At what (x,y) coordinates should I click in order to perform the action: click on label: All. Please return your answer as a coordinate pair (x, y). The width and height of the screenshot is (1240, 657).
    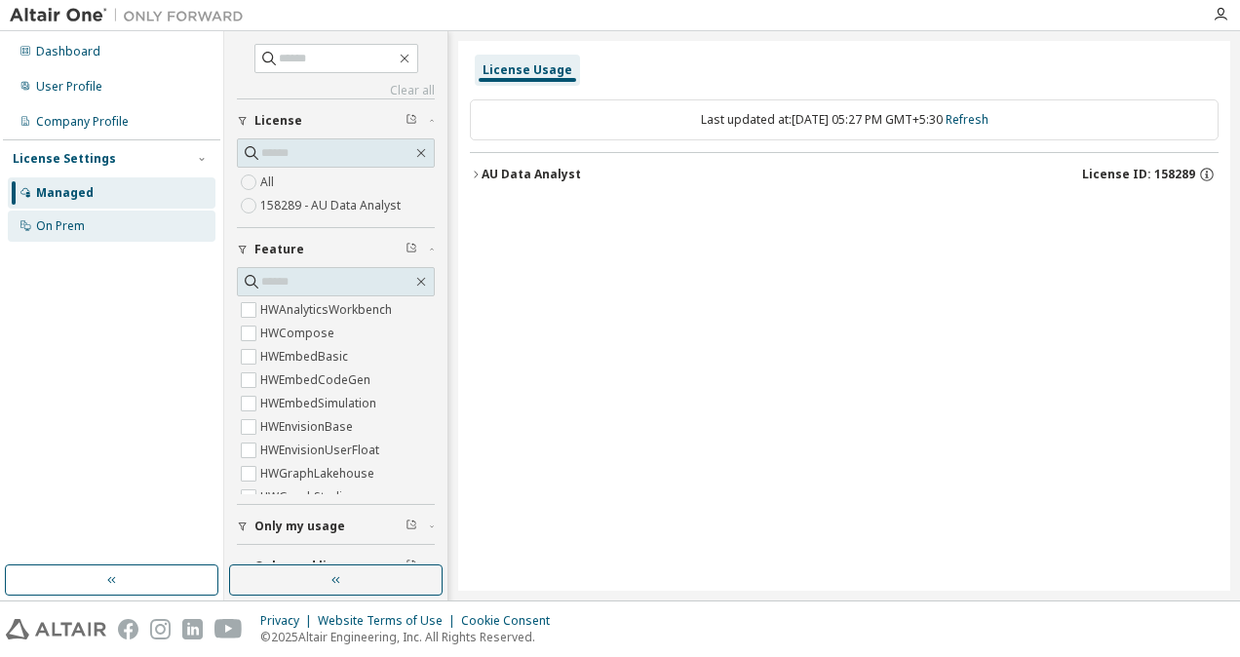
    Looking at the image, I should click on (269, 182).